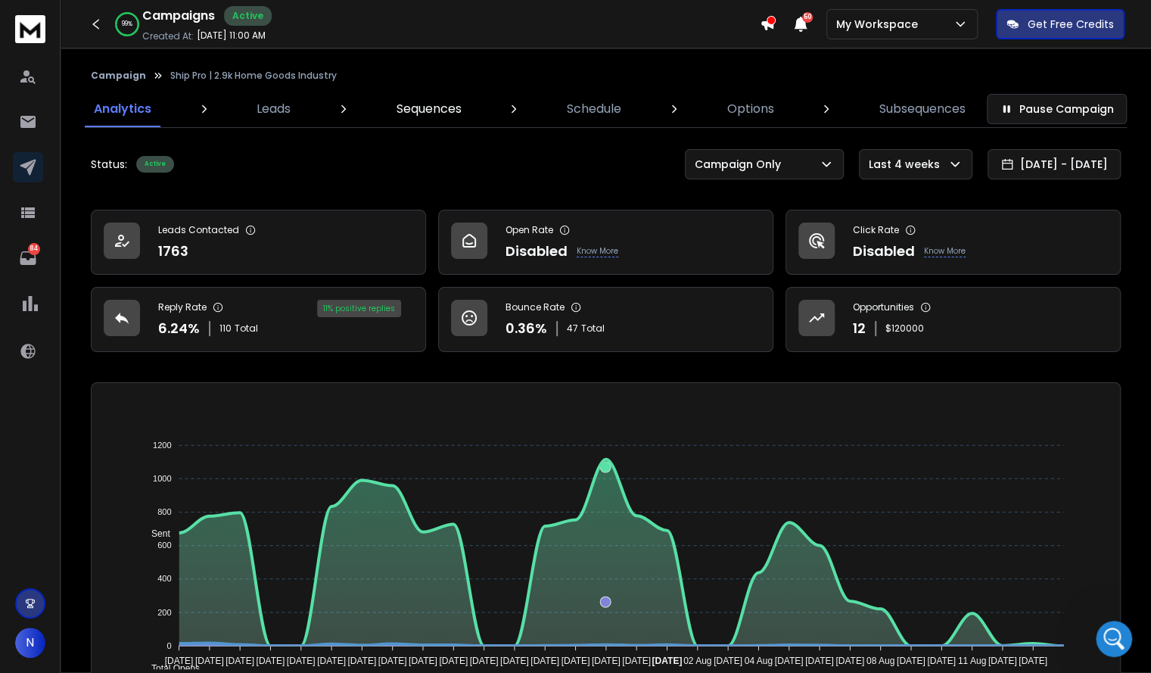 The height and width of the screenshot is (673, 1151). Describe the element at coordinates (168, 36) in the screenshot. I see `p: Created At:` at that location.